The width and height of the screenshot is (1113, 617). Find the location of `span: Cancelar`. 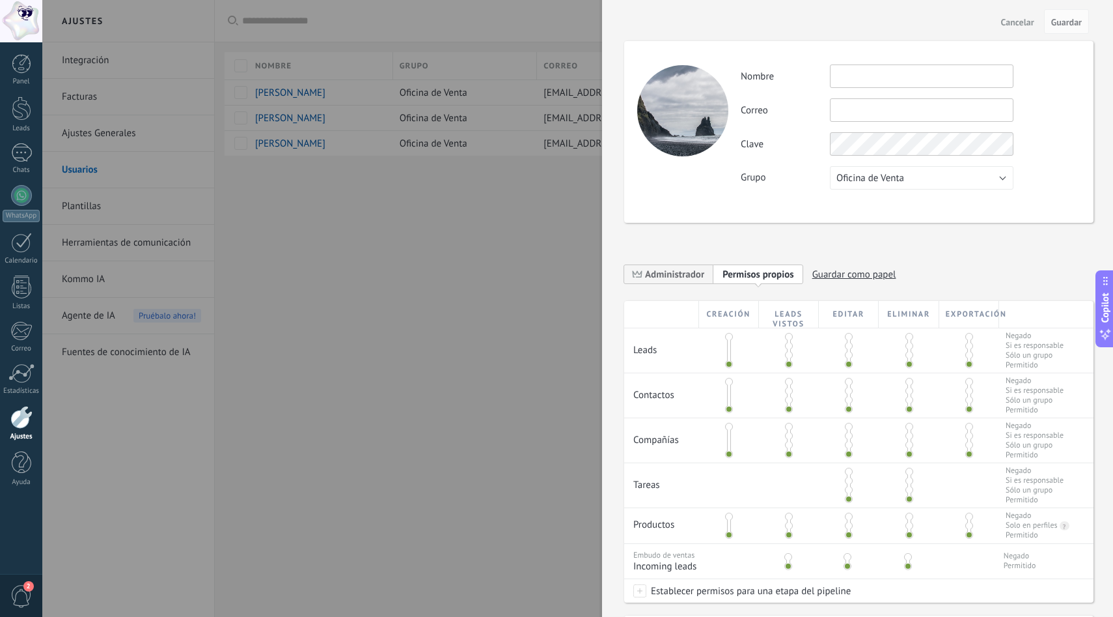

span: Cancelar is located at coordinates (1018, 22).